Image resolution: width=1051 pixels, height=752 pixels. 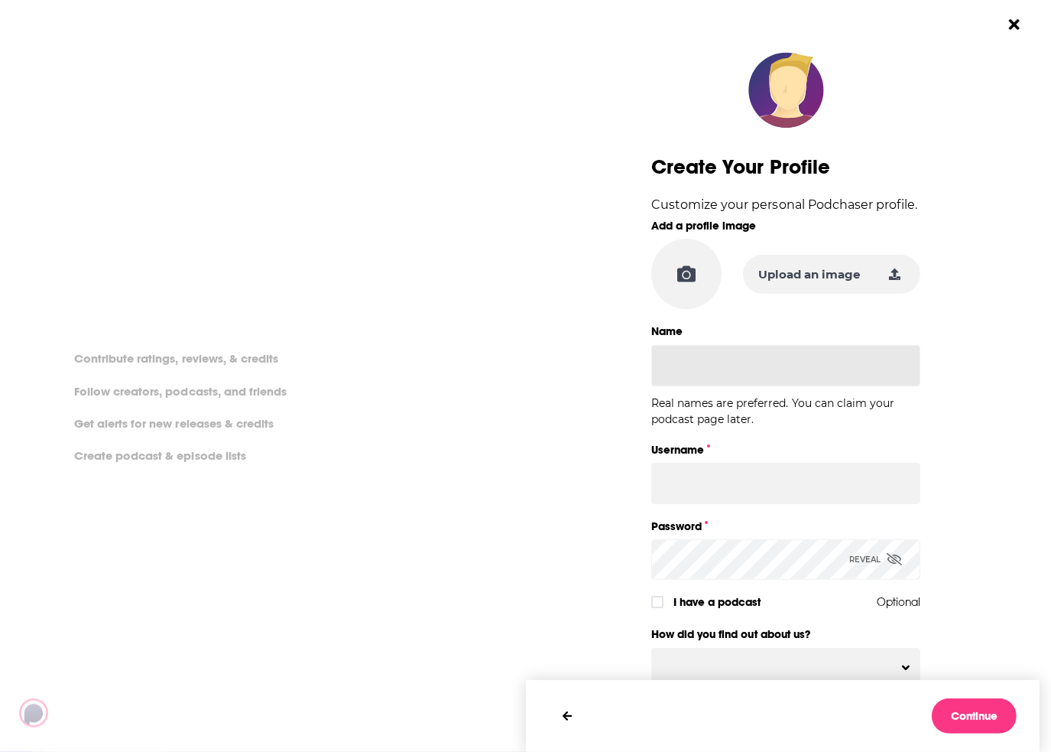 What do you see at coordinates (832, 274) in the screenshot?
I see `button: Upload an image` at bounding box center [832, 274].